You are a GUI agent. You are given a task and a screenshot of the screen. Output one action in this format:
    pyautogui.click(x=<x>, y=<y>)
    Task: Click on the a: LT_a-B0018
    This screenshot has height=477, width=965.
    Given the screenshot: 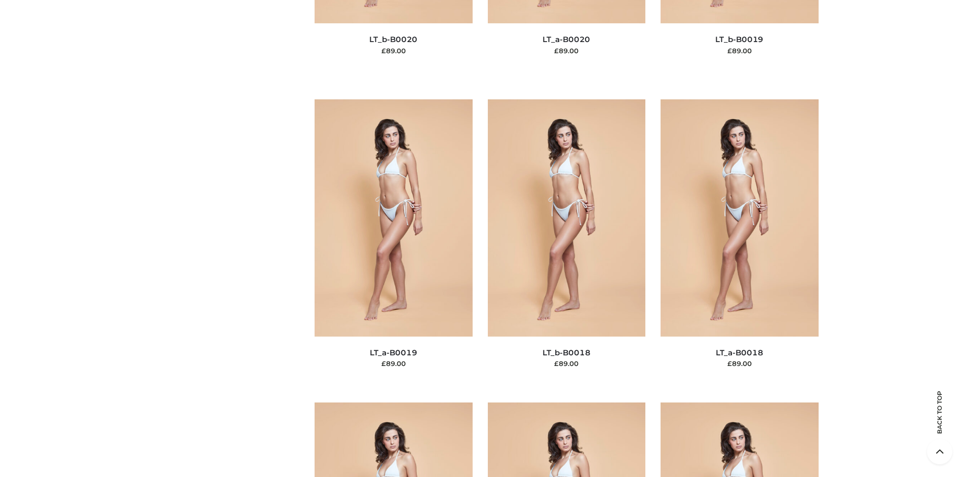 What is the action you would take?
    pyautogui.click(x=739, y=352)
    